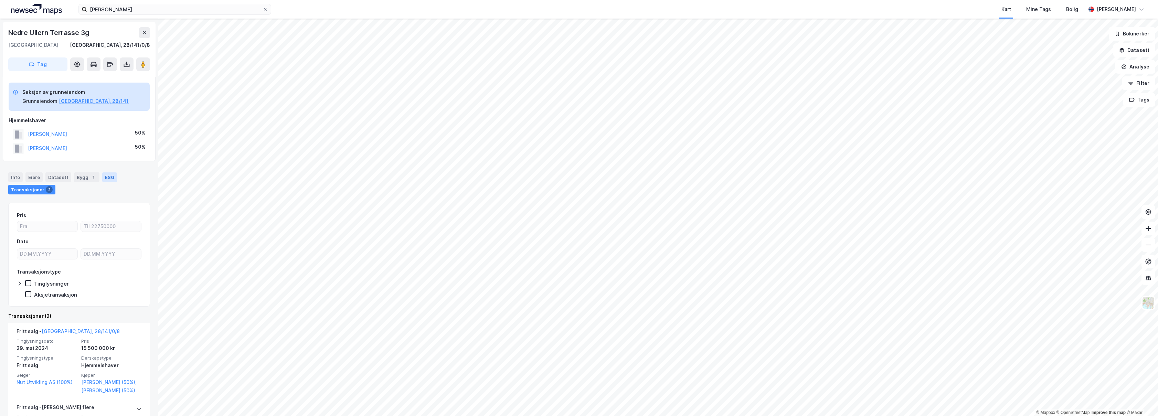 The width and height of the screenshot is (1158, 416). What do you see at coordinates (111, 358) in the screenshot?
I see `span: Eierskapstype` at bounding box center [111, 358].